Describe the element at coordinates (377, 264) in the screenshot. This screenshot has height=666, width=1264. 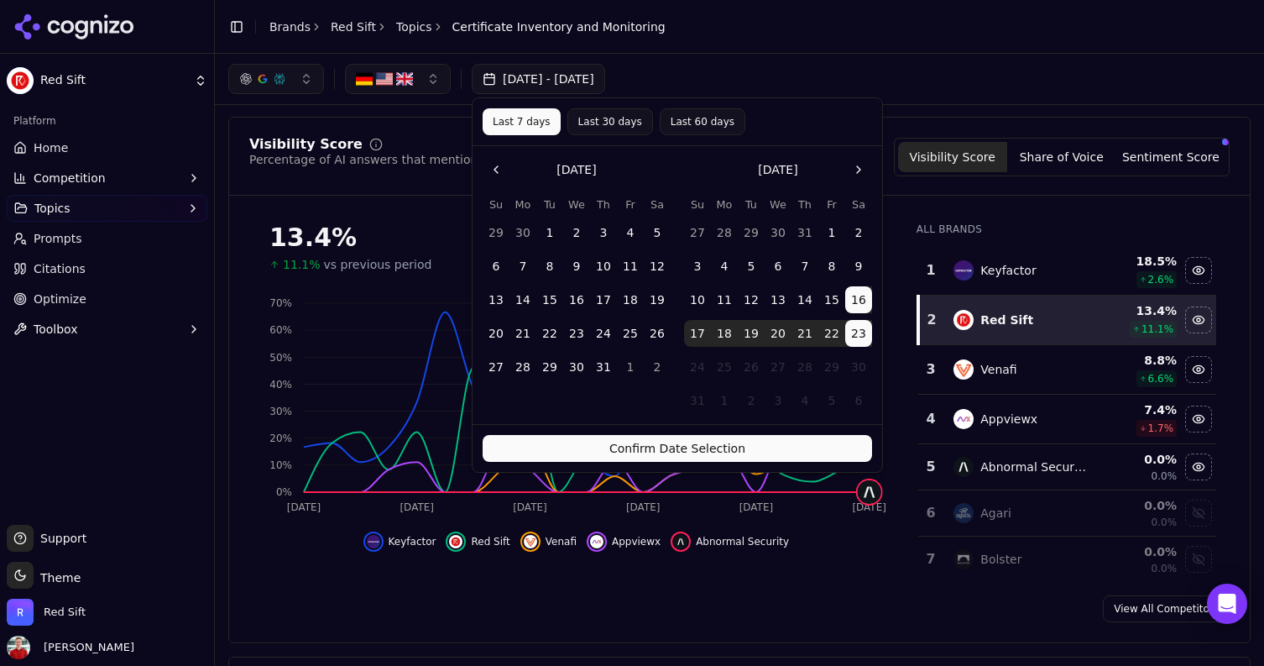
I see `span: vs previous period` at that location.